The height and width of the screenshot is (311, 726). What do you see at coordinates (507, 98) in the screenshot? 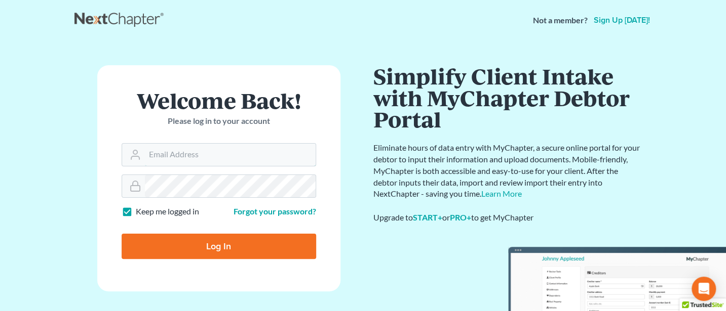
I see `h1: Simplify Client Intake with MyChapter Debtor Portal` at bounding box center [507, 98].